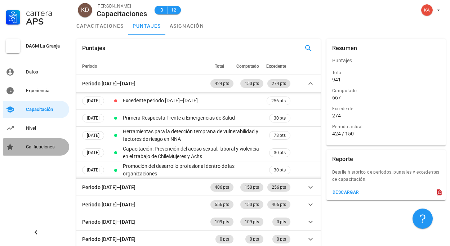 This screenshot has height=246, width=450. What do you see at coordinates (36, 91) in the screenshot?
I see `a: Experiencia` at bounding box center [36, 91].